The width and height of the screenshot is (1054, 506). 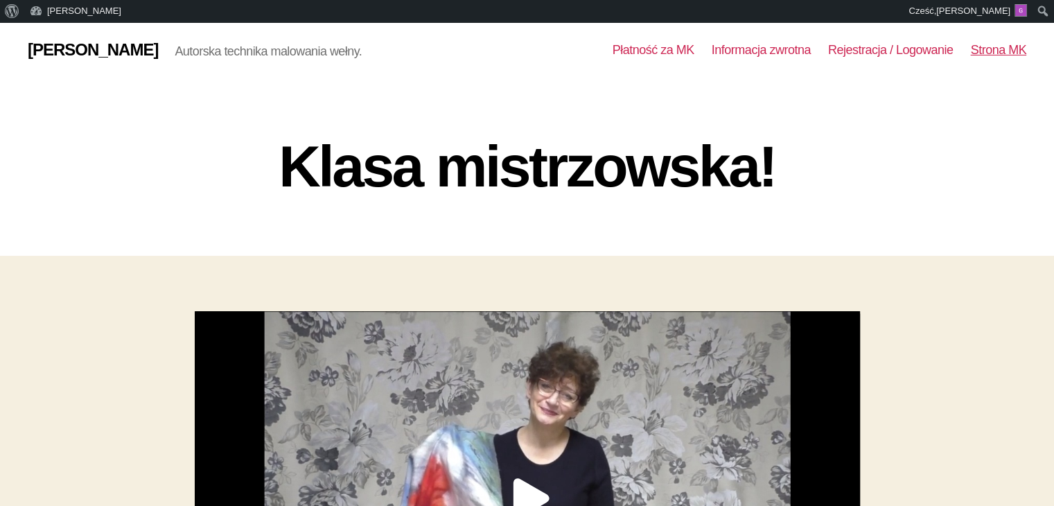 I want to click on a: Informacja zwrotna, so click(x=761, y=51).